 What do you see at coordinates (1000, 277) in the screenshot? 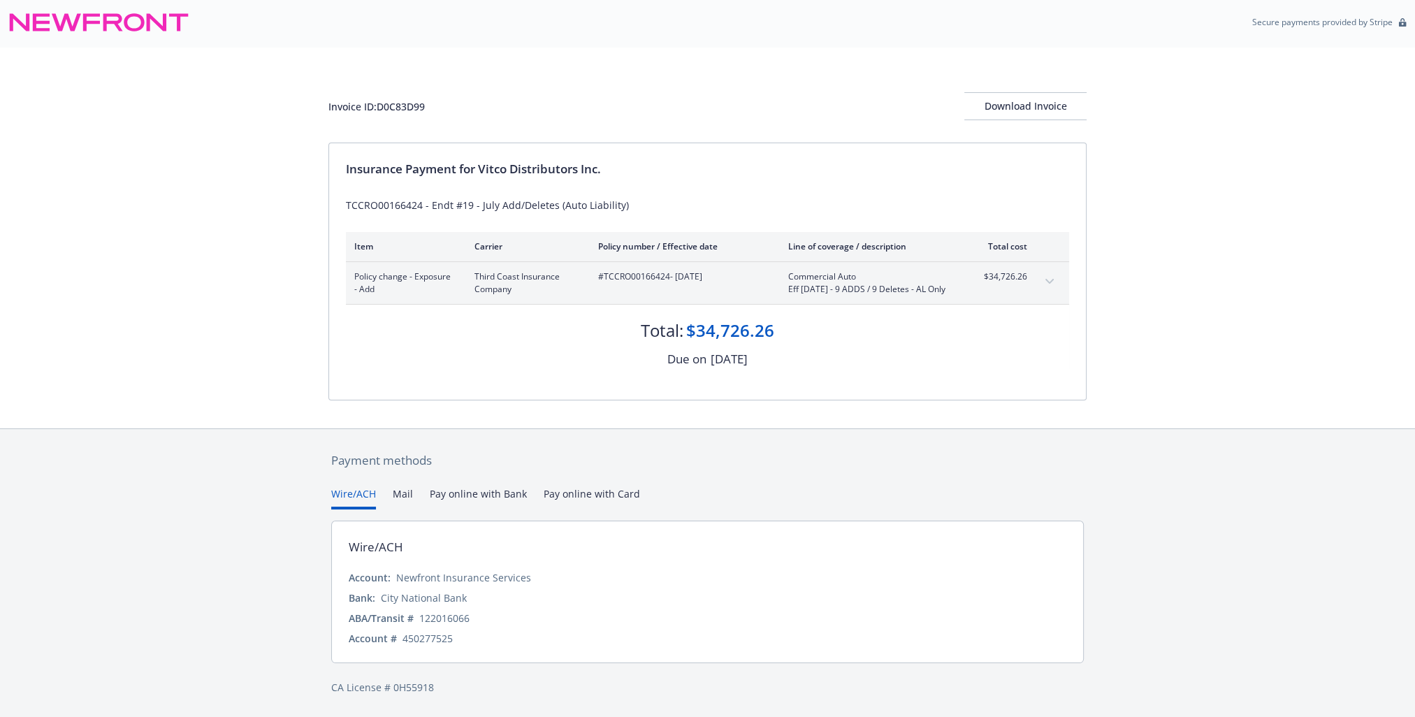
I see `span: $34,726.26` at bounding box center [1000, 277].